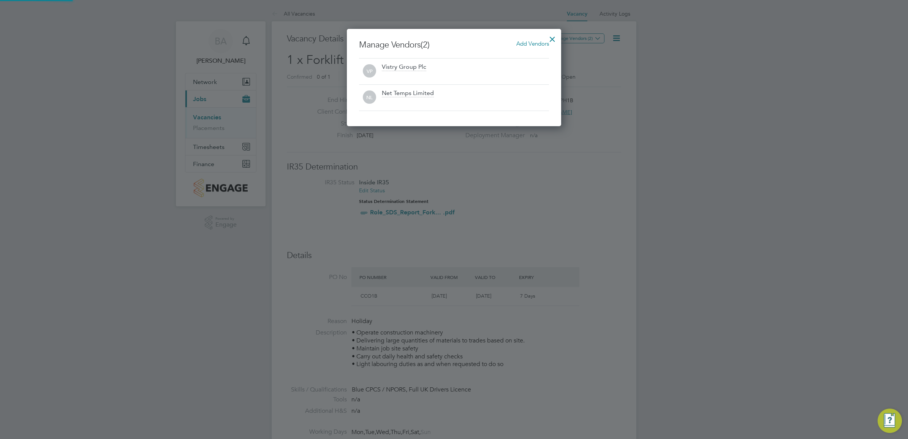 The height and width of the screenshot is (439, 908). What do you see at coordinates (425, 44) in the screenshot?
I see `span: (2)` at bounding box center [425, 44].